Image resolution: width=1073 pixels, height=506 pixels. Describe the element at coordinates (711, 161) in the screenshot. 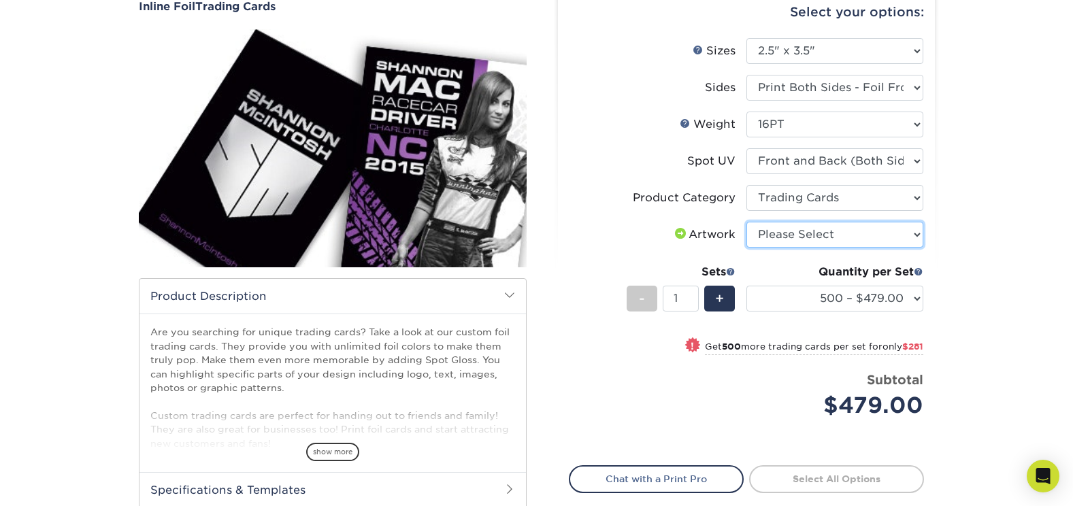

I see `div: Spot UV` at that location.